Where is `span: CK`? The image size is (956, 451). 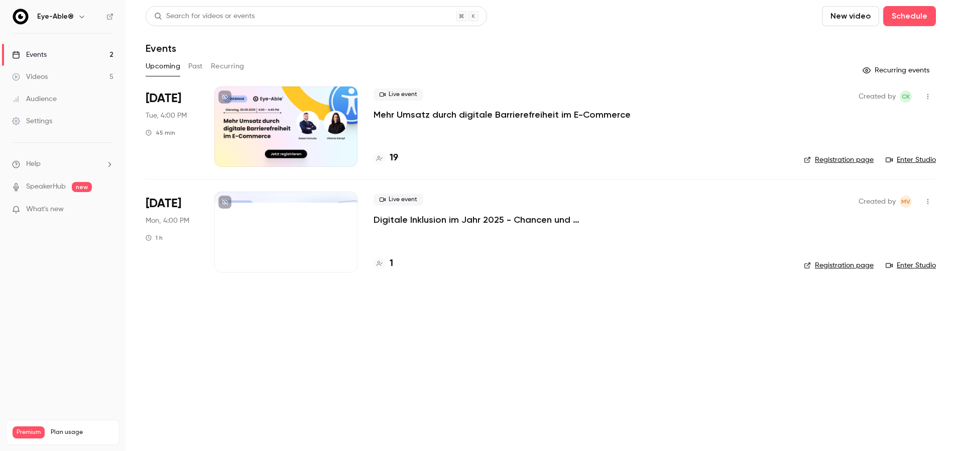
span: CK is located at coordinates (906, 96).